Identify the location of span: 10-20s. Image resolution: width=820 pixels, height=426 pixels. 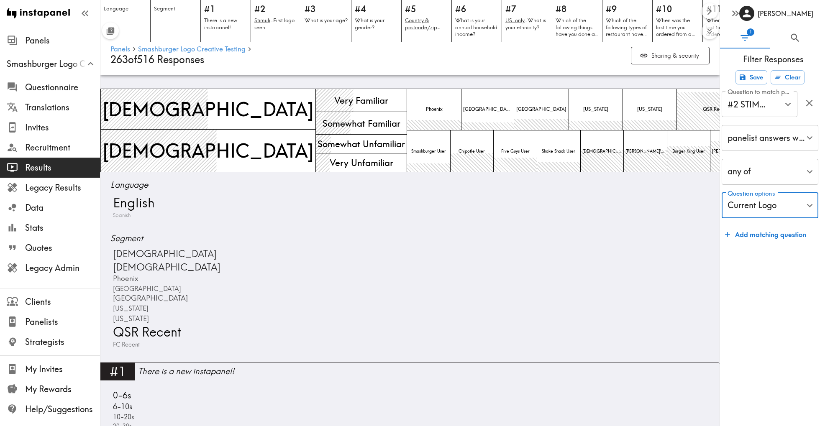
(122, 417).